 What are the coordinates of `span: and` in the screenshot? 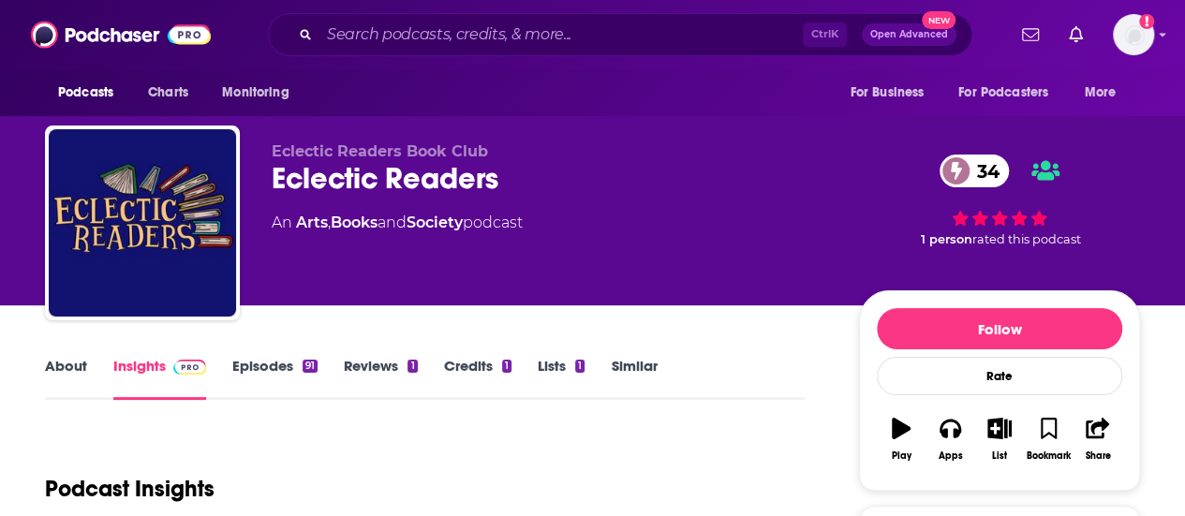 It's located at (392, 222).